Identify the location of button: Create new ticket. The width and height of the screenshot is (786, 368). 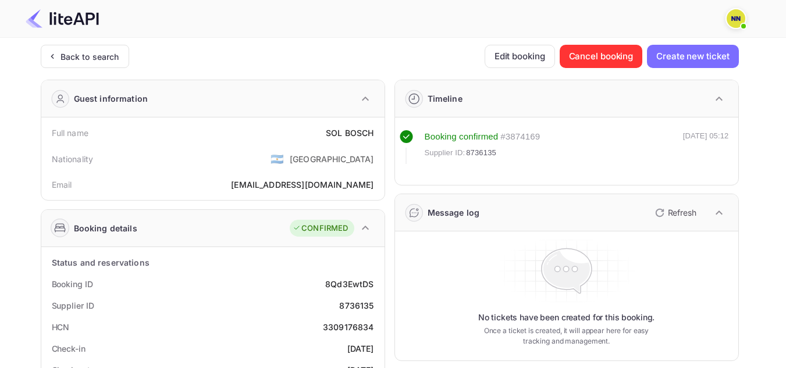
(693, 56).